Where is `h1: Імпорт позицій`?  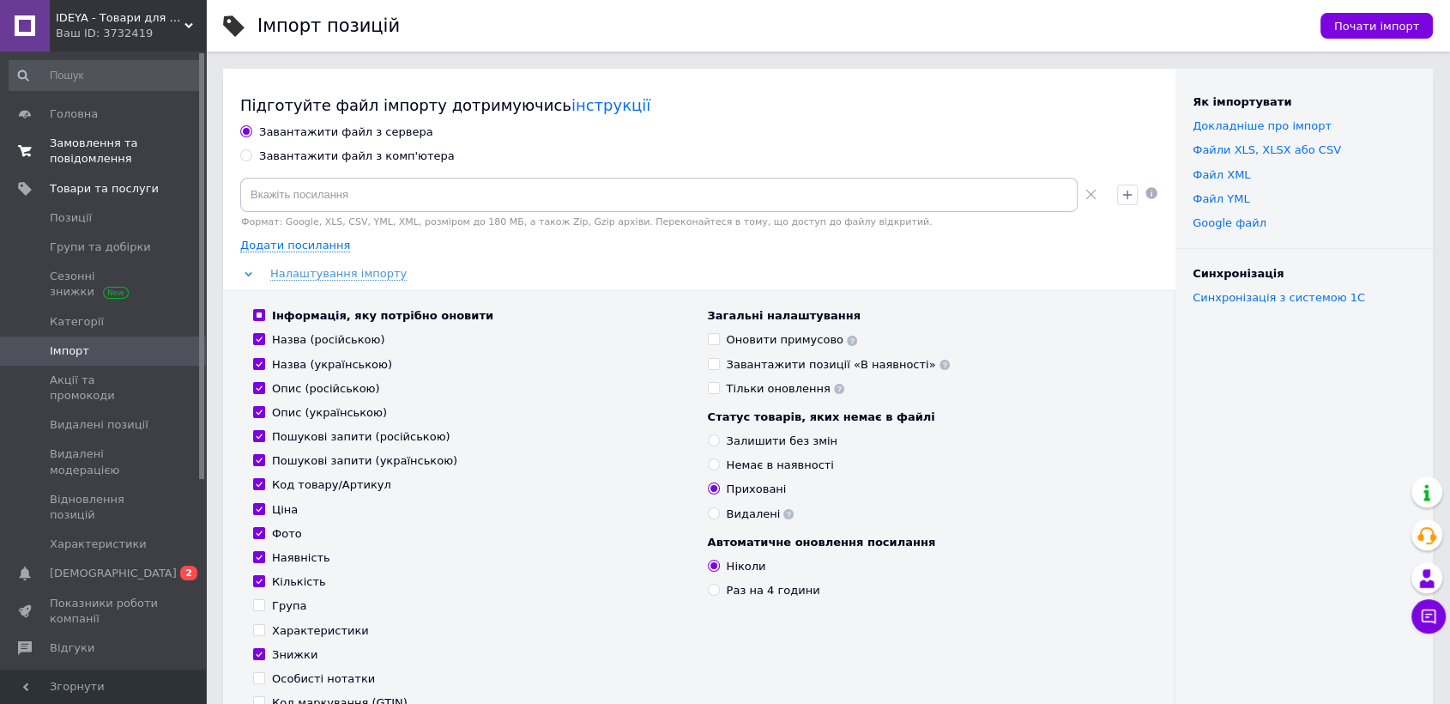 h1: Імпорт позицій is located at coordinates (329, 26).